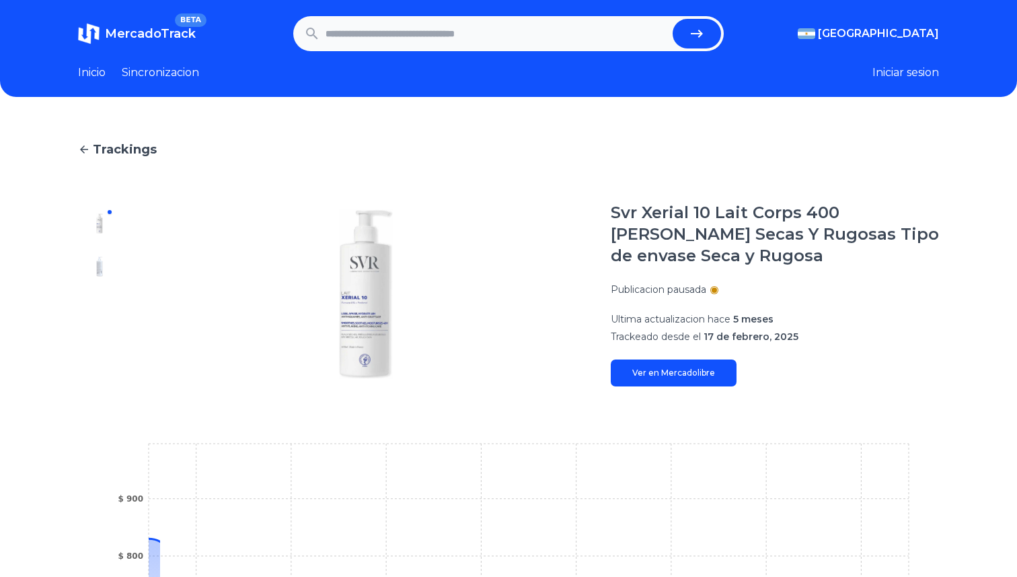 This screenshot has height=577, width=1017. What do you see at coordinates (754, 319) in the screenshot?
I see `span: 5 meses` at bounding box center [754, 319].